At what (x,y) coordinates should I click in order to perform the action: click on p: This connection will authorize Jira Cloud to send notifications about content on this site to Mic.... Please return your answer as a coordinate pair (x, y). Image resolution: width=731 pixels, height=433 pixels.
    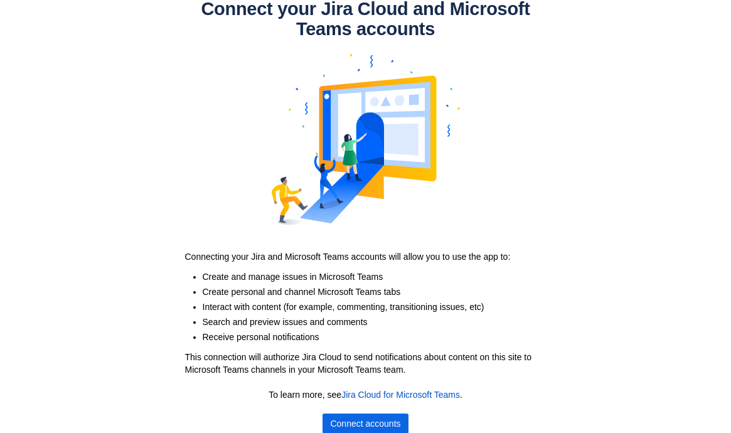
    Looking at the image, I should click on (366, 363).